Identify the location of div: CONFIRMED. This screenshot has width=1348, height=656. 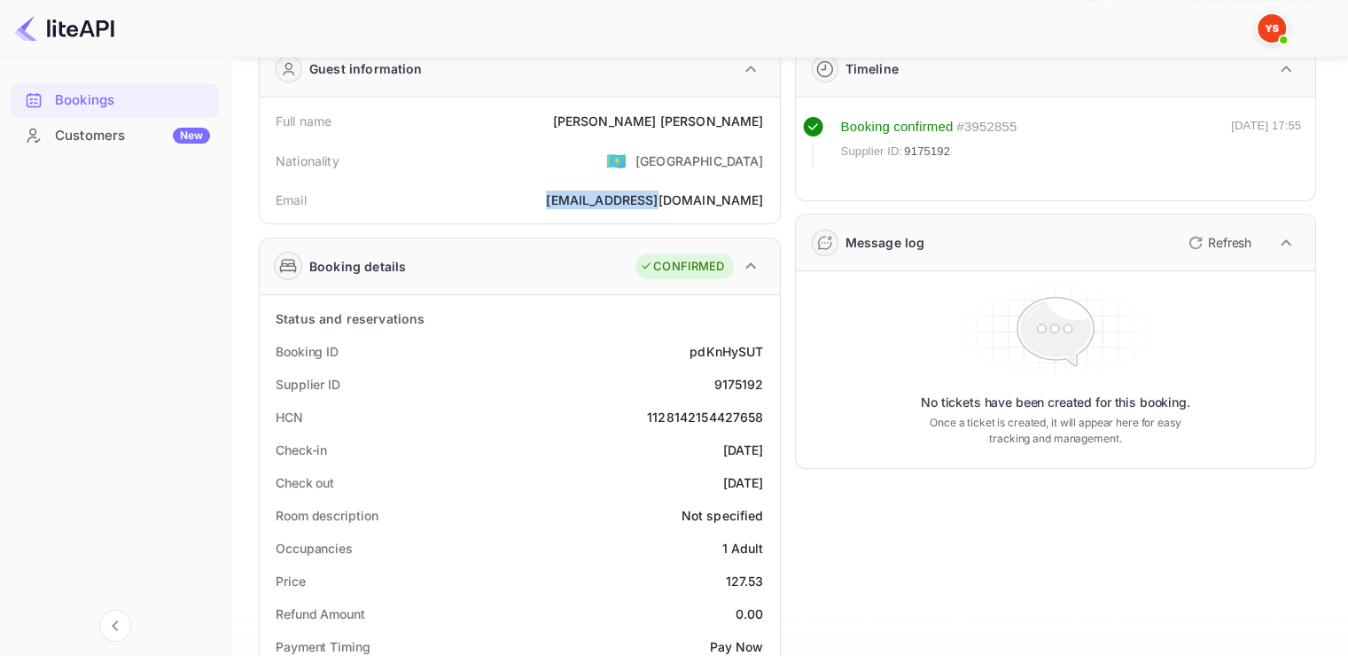
(681, 267).